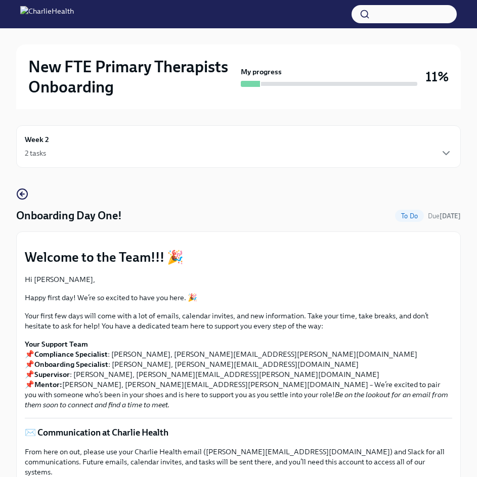 The image size is (477, 477). What do you see at coordinates (238, 298) in the screenshot?
I see `p: Happy first day! We’re so excited to have you here. 🎉` at bounding box center [238, 298].